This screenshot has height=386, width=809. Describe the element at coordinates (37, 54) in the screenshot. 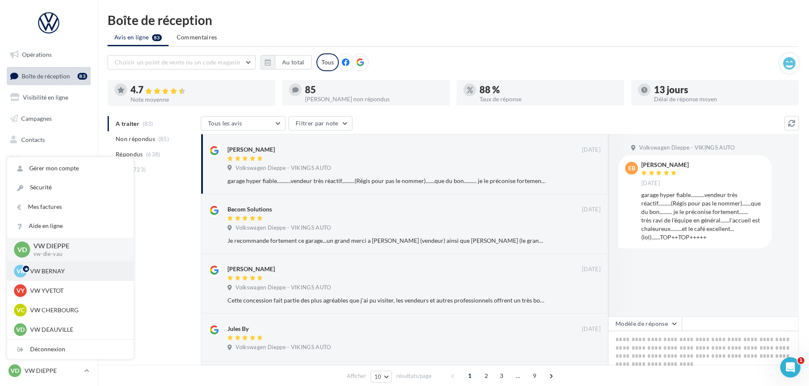

I see `span: Opérations` at that location.